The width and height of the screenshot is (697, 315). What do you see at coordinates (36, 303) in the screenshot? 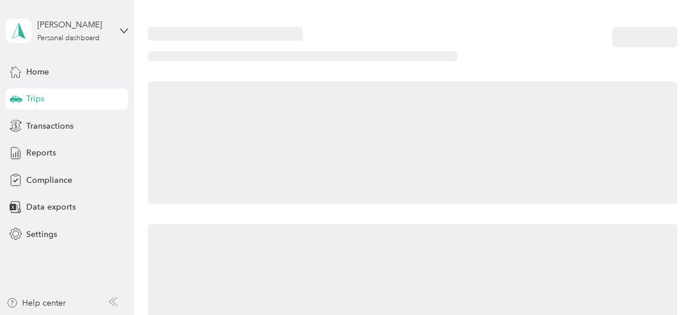
I see `div: Help center` at bounding box center [36, 303].